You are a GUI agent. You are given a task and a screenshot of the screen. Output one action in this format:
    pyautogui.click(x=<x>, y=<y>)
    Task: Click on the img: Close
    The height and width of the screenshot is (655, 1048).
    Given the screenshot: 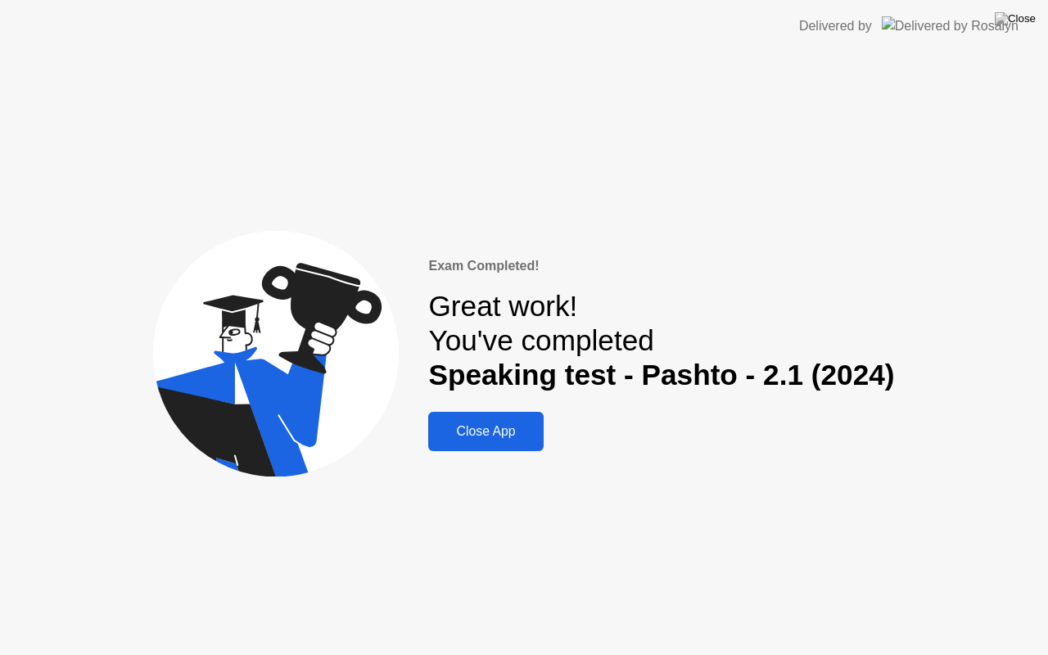 What is the action you would take?
    pyautogui.click(x=1015, y=19)
    